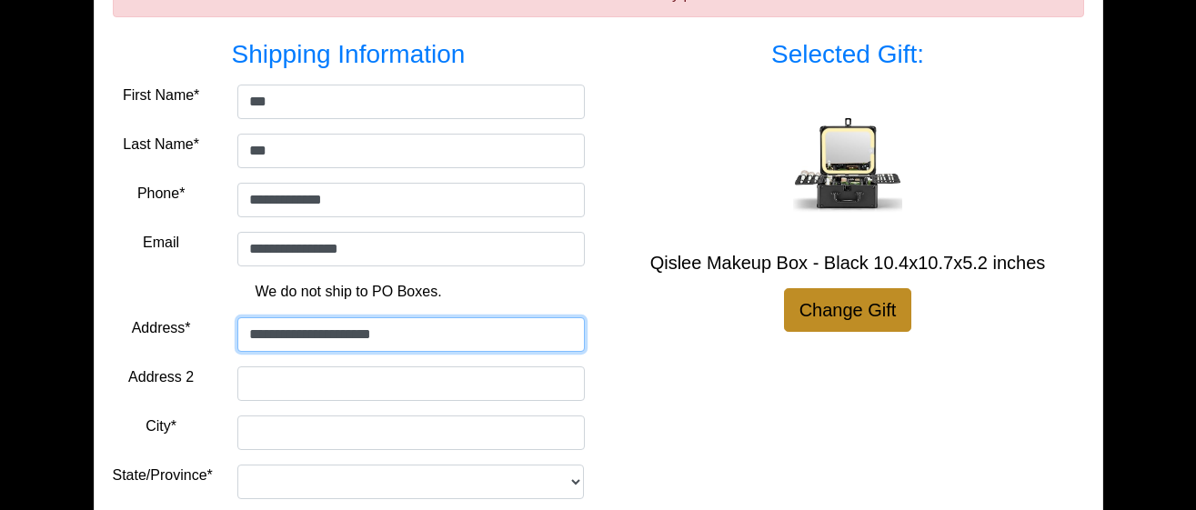 The height and width of the screenshot is (510, 1196). Describe the element at coordinates (161, 377) in the screenshot. I see `label: Address 2` at that location.